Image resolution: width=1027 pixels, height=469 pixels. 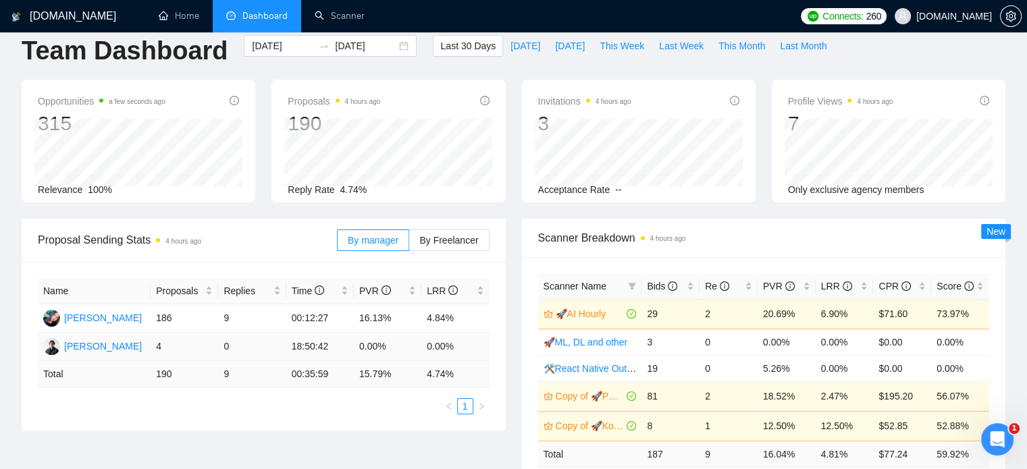 I want to click on span: left, so click(x=449, y=407).